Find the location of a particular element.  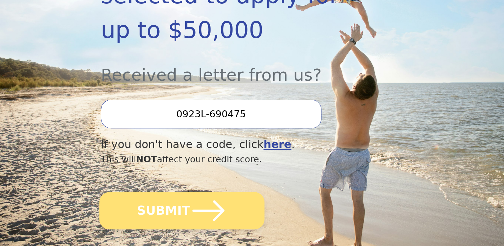

div: Received a letter from us? is located at coordinates (230, 67).